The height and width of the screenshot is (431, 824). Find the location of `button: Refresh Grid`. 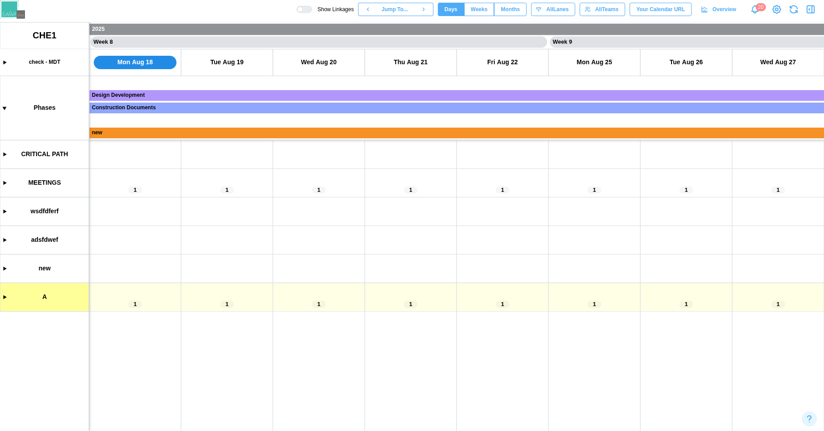

button: Refresh Grid is located at coordinates (794, 9).